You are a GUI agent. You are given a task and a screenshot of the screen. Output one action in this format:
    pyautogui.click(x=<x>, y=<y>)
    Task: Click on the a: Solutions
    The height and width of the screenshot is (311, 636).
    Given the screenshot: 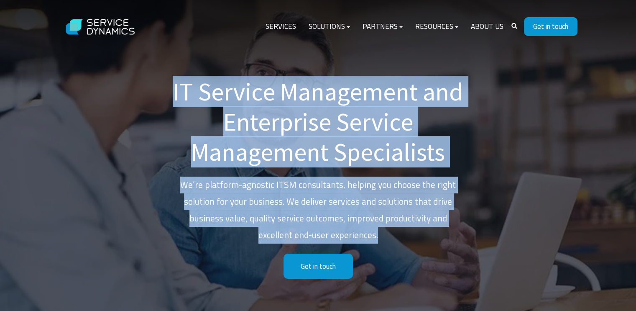 What is the action you would take?
    pyautogui.click(x=329, y=27)
    